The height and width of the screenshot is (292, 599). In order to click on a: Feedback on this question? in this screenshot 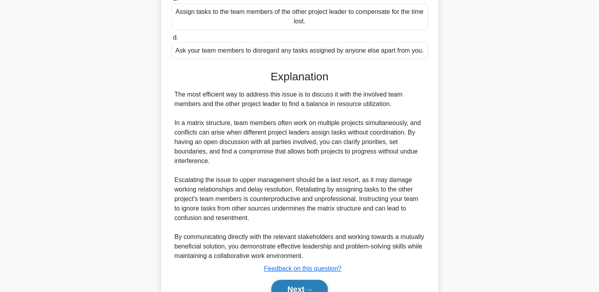, I will do `click(303, 268)`.